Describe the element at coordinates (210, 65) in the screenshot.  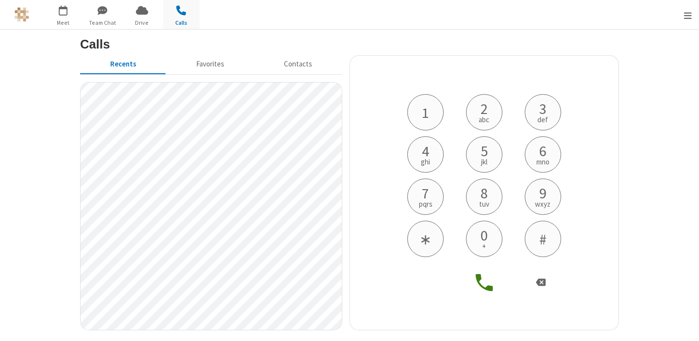
I see `button: Favorites` at that location.